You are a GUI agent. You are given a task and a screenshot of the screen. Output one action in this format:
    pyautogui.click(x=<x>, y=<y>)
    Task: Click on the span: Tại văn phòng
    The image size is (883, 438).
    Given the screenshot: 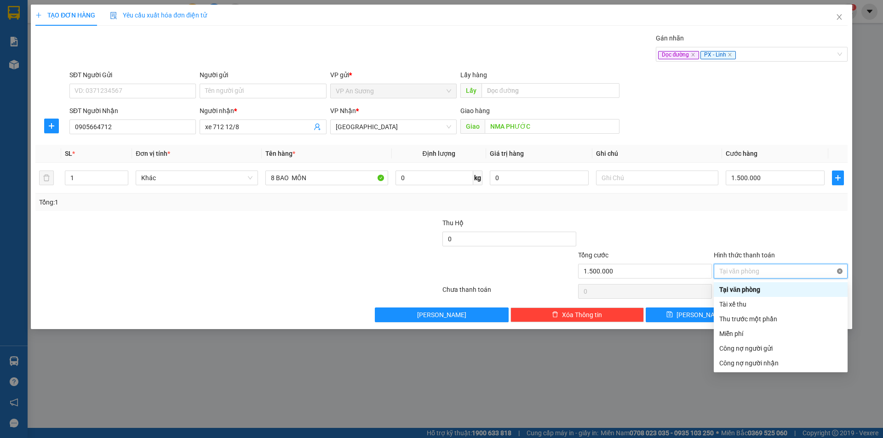 What is the action you would take?
    pyautogui.click(x=781, y=271)
    